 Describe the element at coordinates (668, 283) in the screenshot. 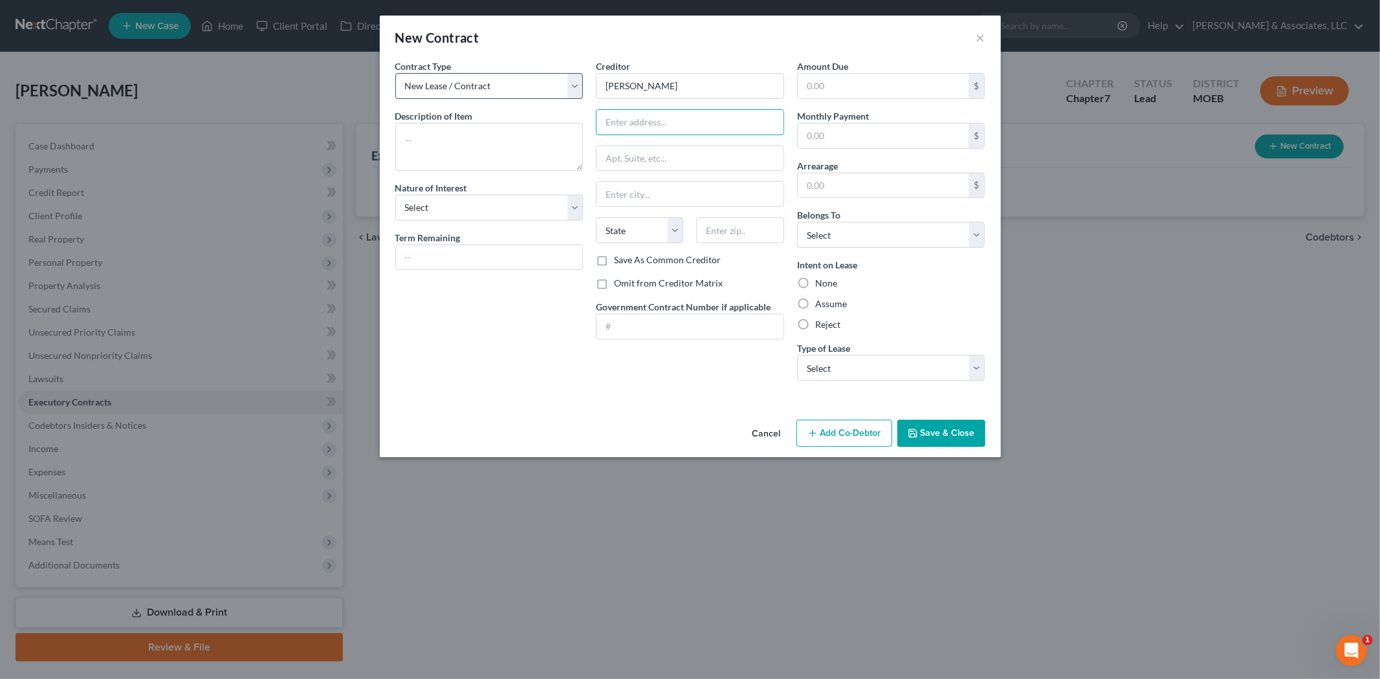

I see `label: Omit from Creditor Matrix` at that location.